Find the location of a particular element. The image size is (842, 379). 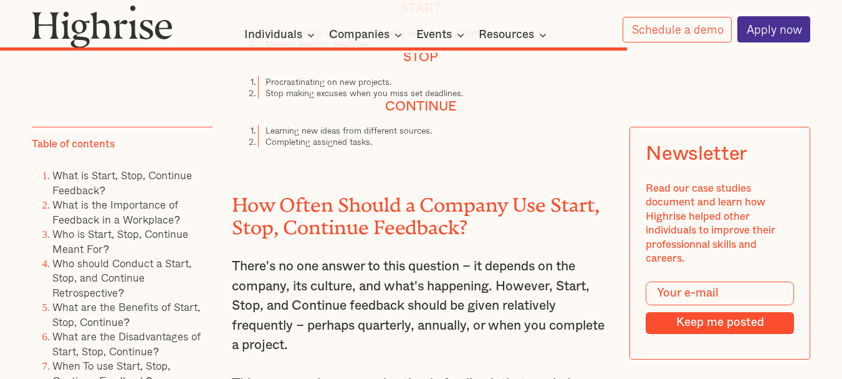

input: Keep me posted is located at coordinates (720, 322).